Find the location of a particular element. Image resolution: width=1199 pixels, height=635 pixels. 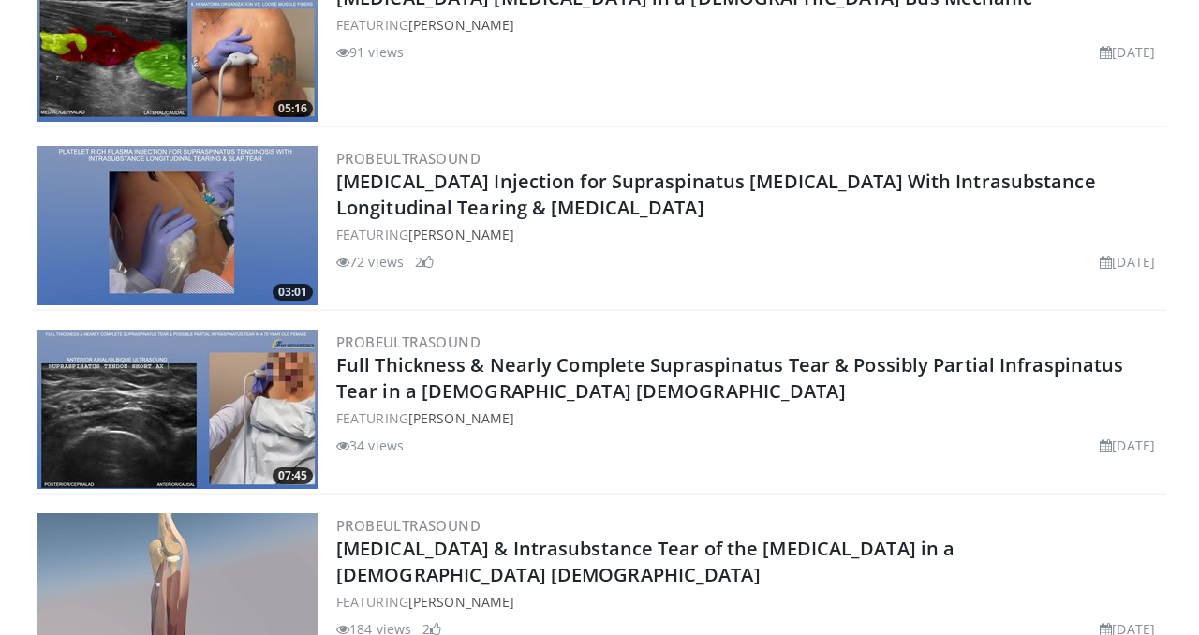

a: 07:45 is located at coordinates (177, 409).